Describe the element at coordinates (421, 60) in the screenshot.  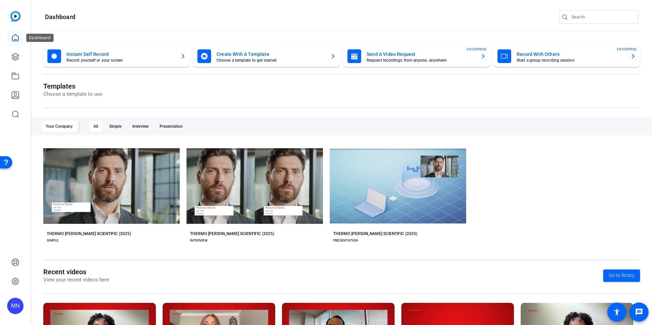
I see `mat-card-subtitle: Request recordings from anyone, anywhere` at that location.